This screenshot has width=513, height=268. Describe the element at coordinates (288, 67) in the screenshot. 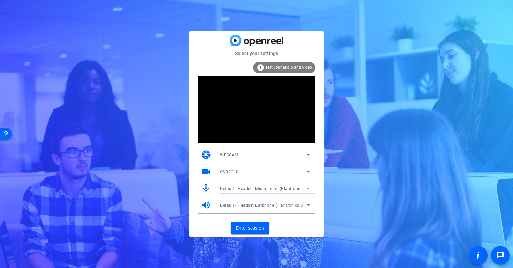

I see `span: Test your audio and video` at that location.